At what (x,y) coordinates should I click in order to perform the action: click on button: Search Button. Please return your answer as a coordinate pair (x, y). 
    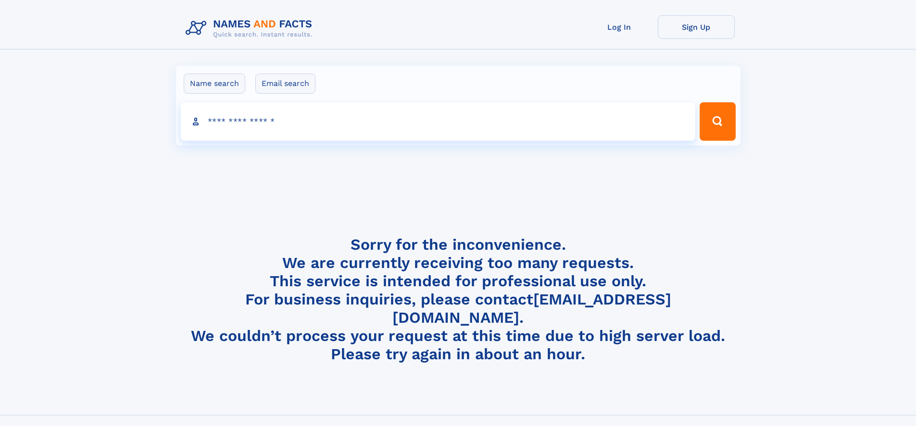
    Looking at the image, I should click on (717, 122).